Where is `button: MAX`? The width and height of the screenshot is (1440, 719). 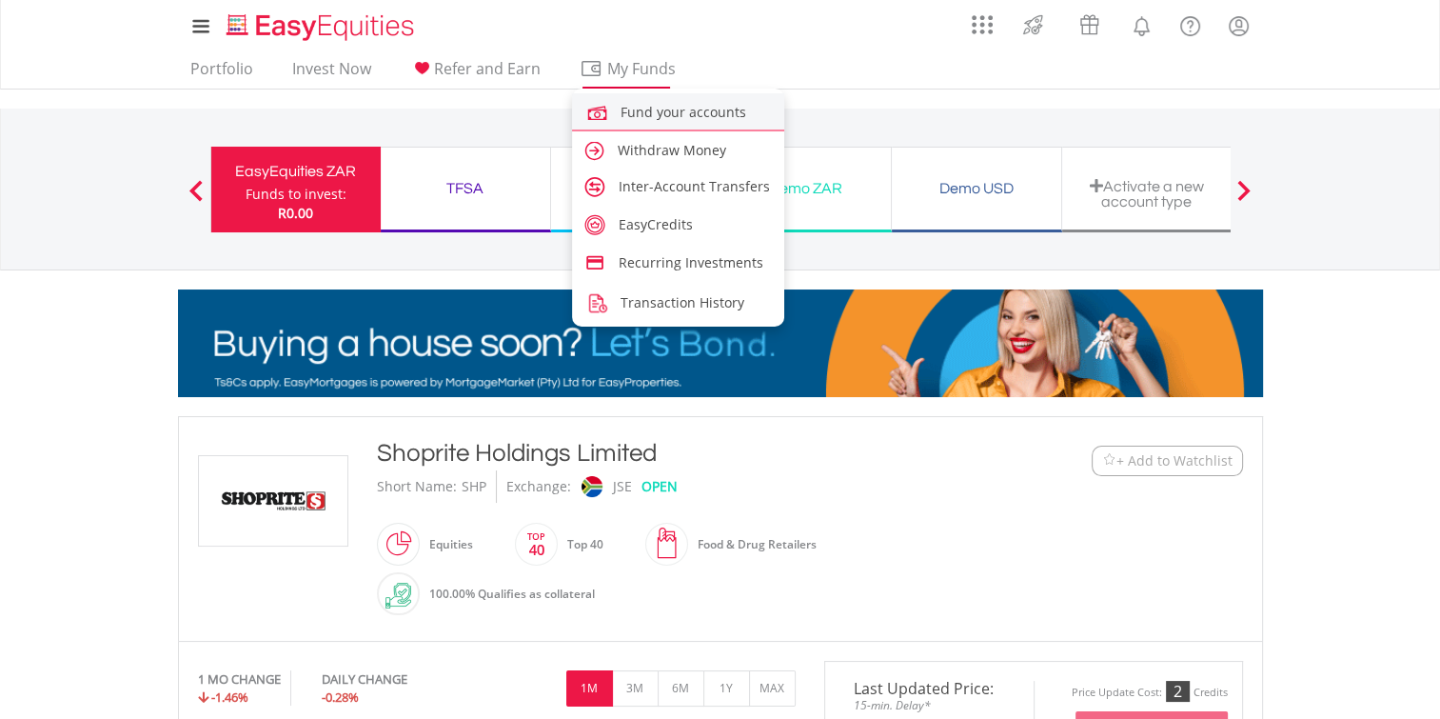
button: MAX is located at coordinates (772, 688).